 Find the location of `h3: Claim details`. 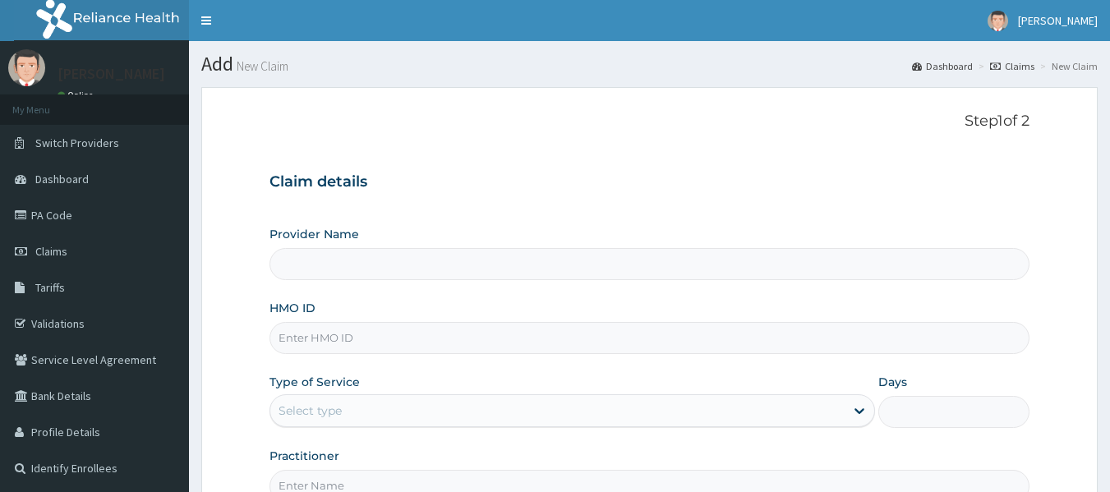

h3: Claim details is located at coordinates (650, 182).